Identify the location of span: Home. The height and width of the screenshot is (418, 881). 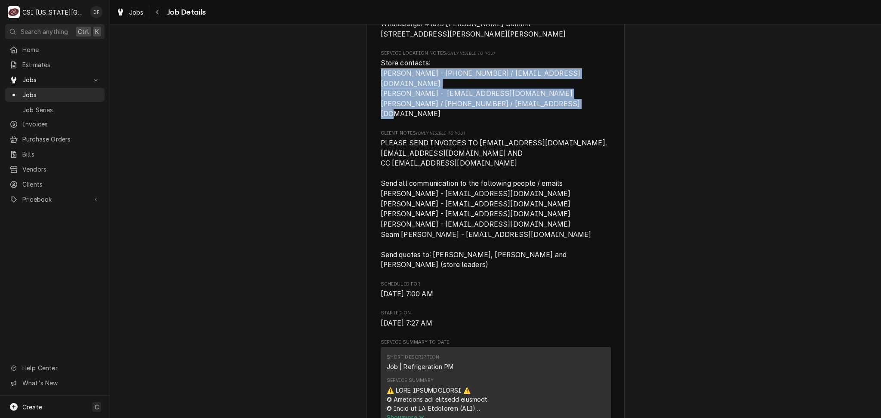
(61, 49).